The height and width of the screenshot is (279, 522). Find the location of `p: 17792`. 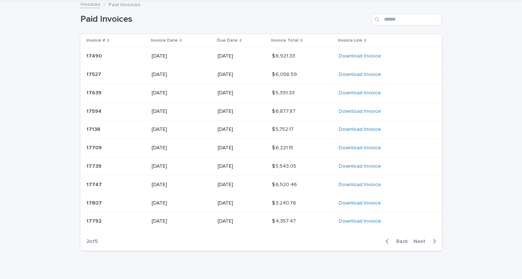

p: 17792 is located at coordinates (94, 220).